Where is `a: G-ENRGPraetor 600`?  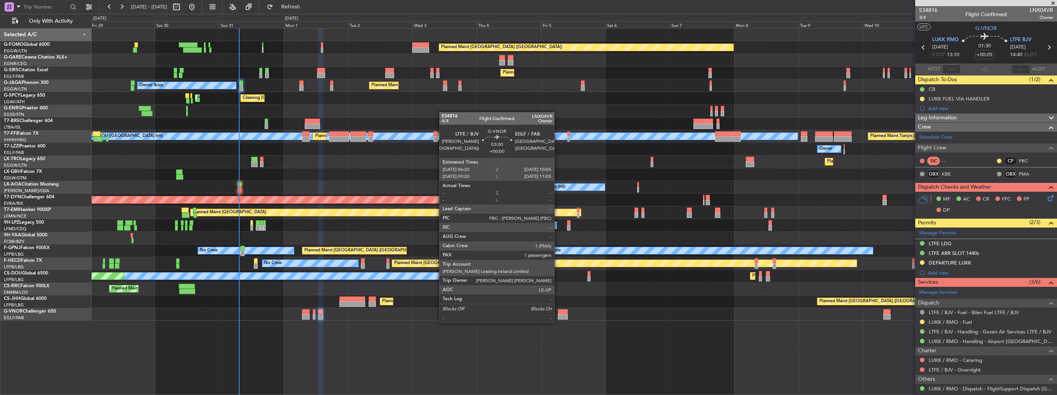 a: G-ENRGPraetor 600 is located at coordinates (26, 108).